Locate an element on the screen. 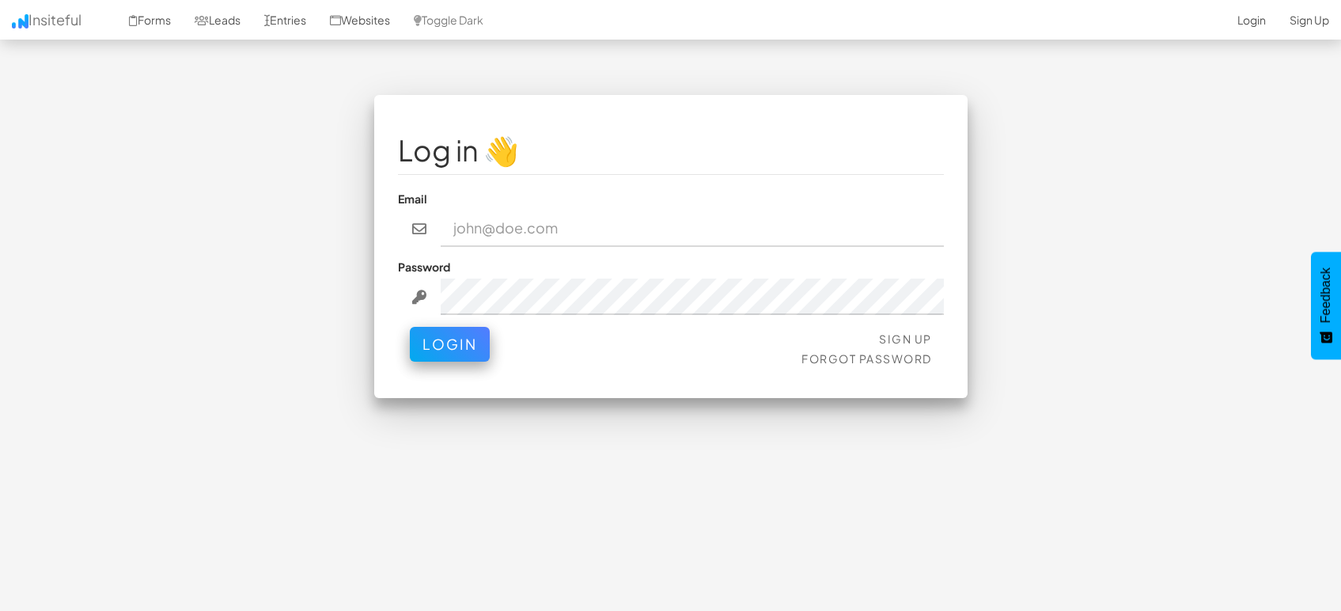 The width and height of the screenshot is (1341, 611). img: icon.png is located at coordinates (20, 21).